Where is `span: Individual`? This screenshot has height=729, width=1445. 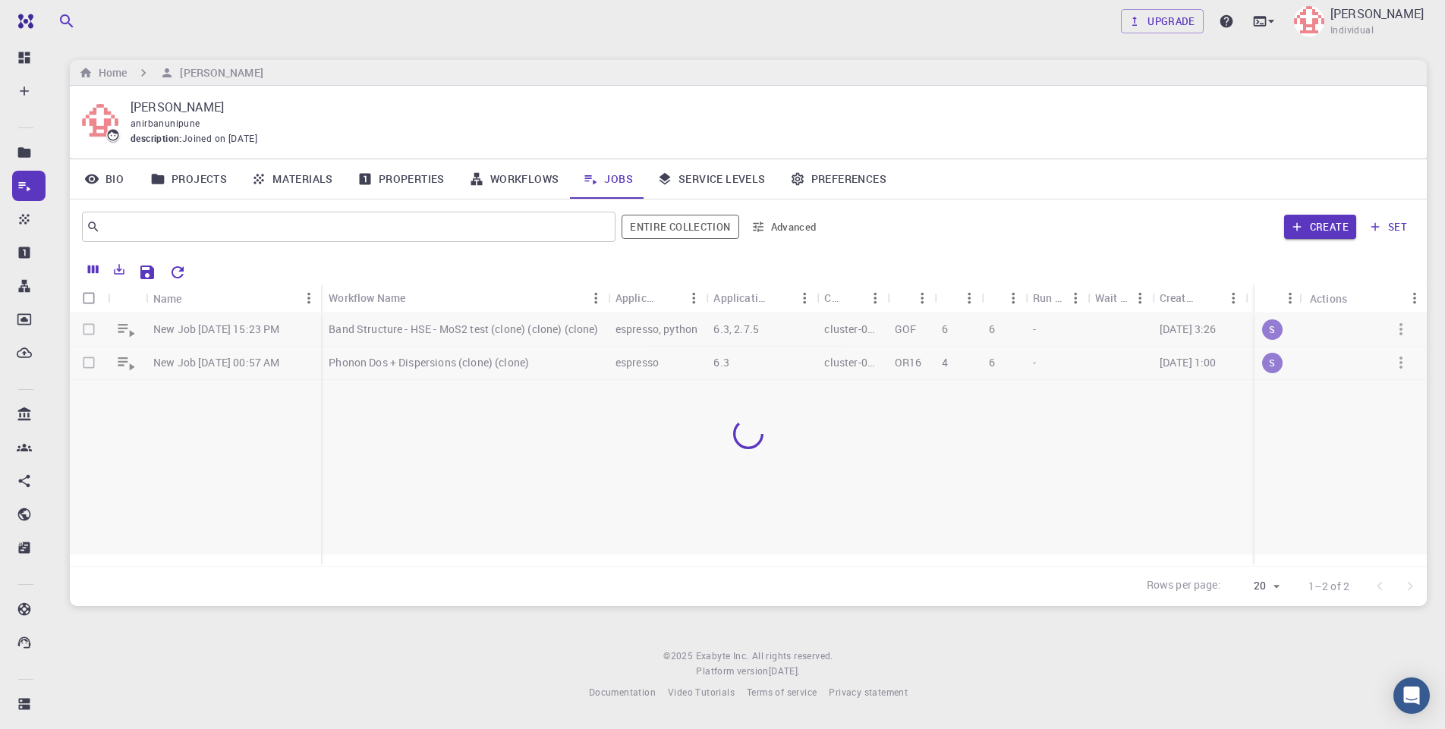
span: Individual is located at coordinates (1352, 30).